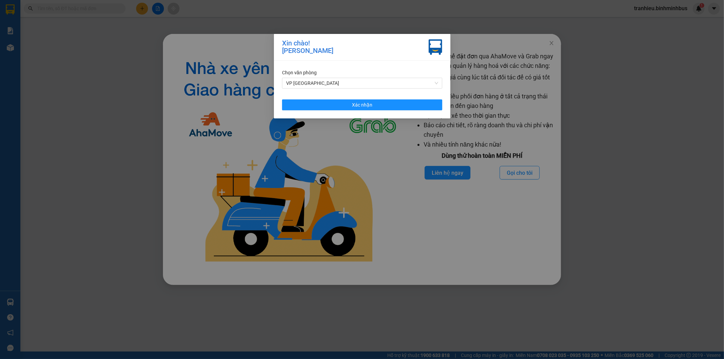 This screenshot has width=724, height=359. I want to click on img: vxr-icon, so click(436, 47).